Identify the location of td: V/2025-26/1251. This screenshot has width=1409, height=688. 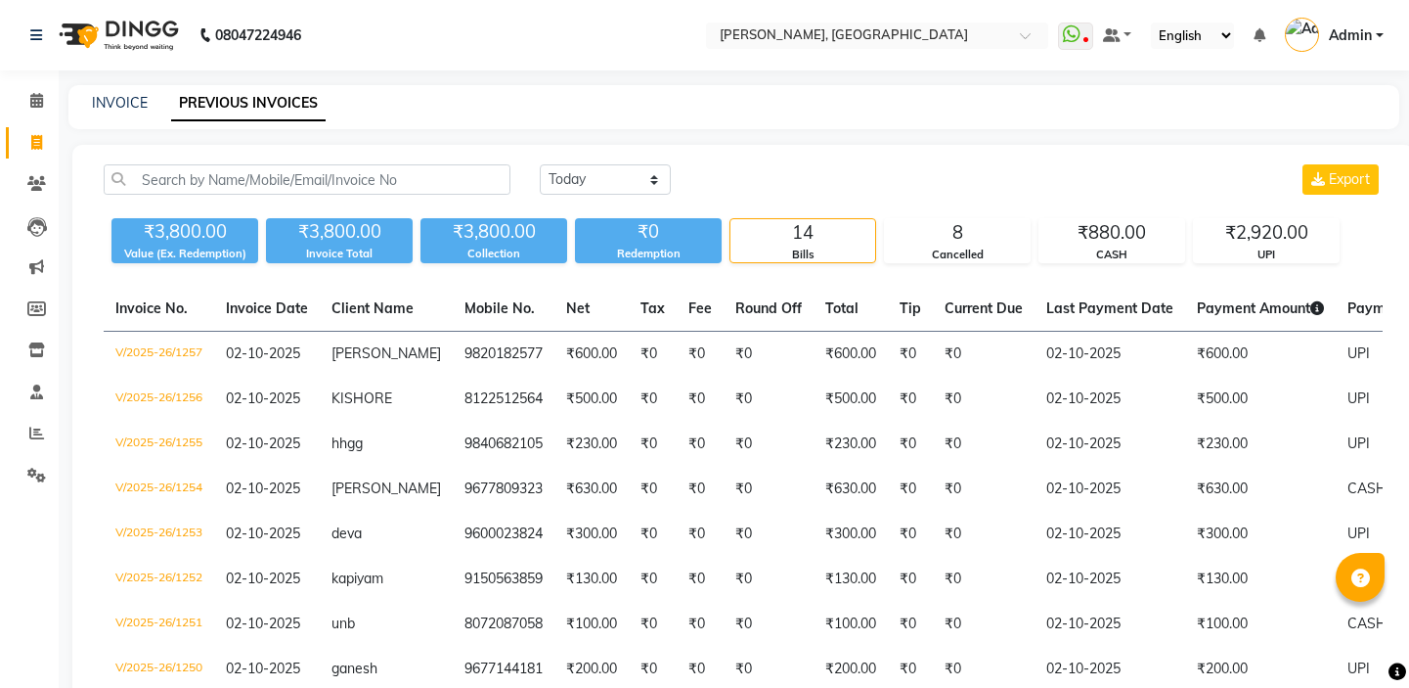
(158, 624).